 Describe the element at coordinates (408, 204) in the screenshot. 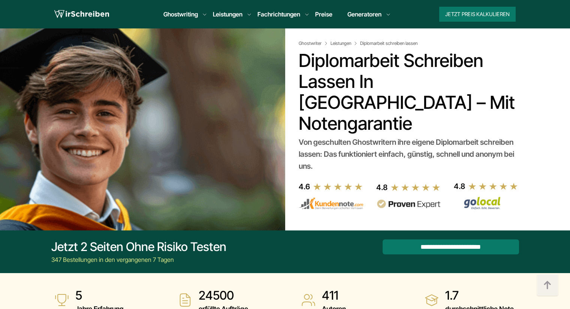

I see `img: provenexpert reviews` at that location.